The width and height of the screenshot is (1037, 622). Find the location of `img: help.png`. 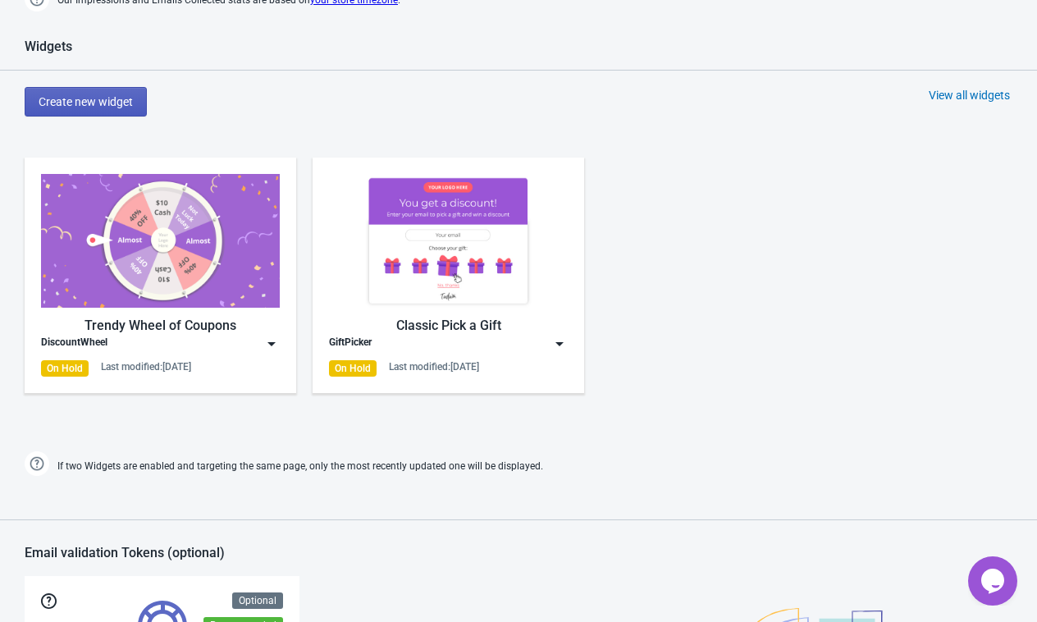

img: help.png is located at coordinates (37, 463).